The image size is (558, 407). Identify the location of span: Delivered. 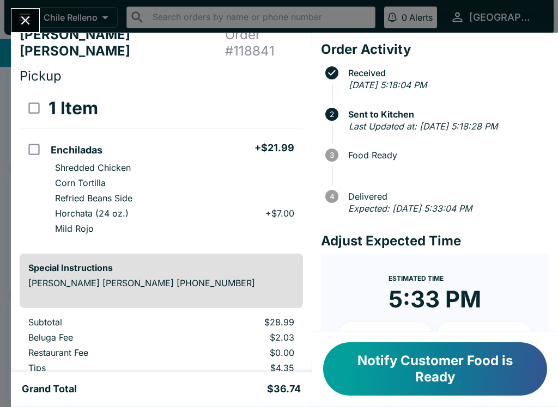
(446, 197).